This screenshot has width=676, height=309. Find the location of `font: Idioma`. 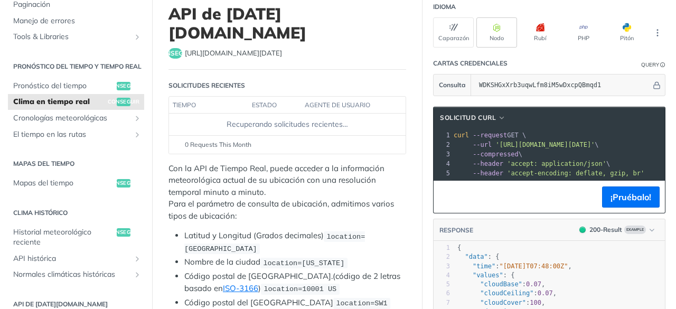

font: Idioma is located at coordinates (444, 6).